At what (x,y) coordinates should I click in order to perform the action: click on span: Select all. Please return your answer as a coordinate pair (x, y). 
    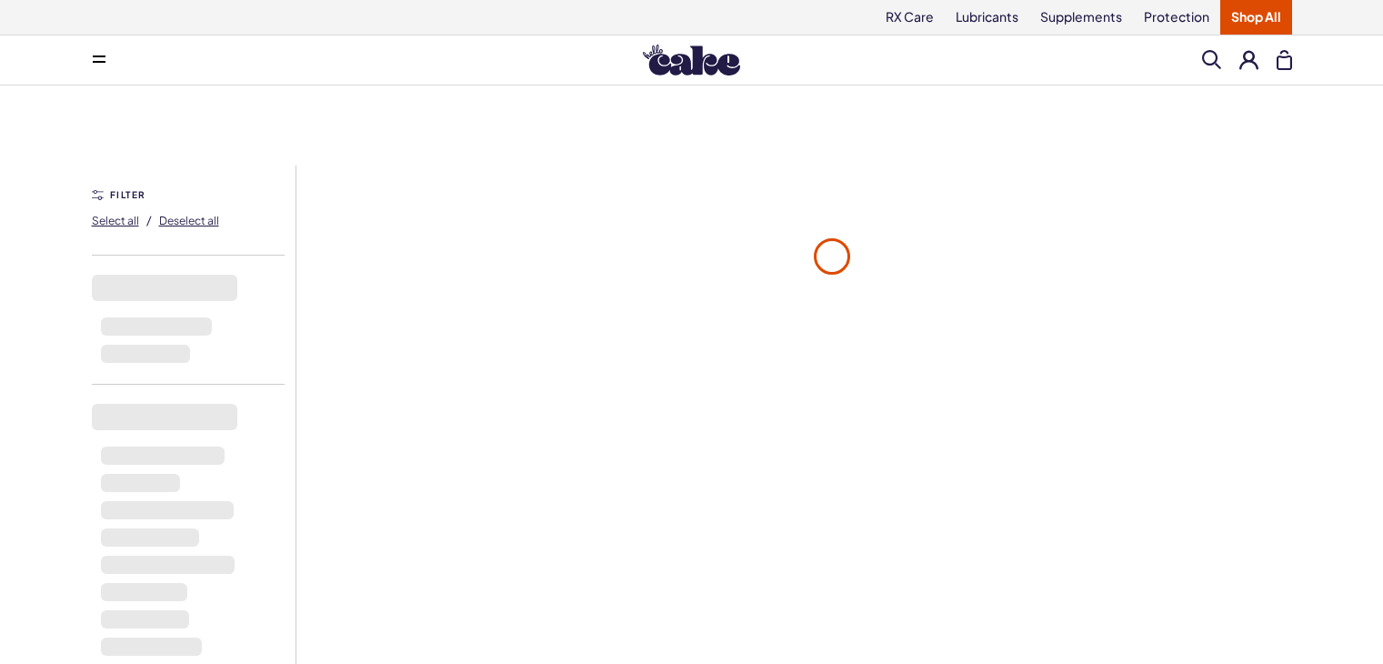
    Looking at the image, I should click on (115, 220).